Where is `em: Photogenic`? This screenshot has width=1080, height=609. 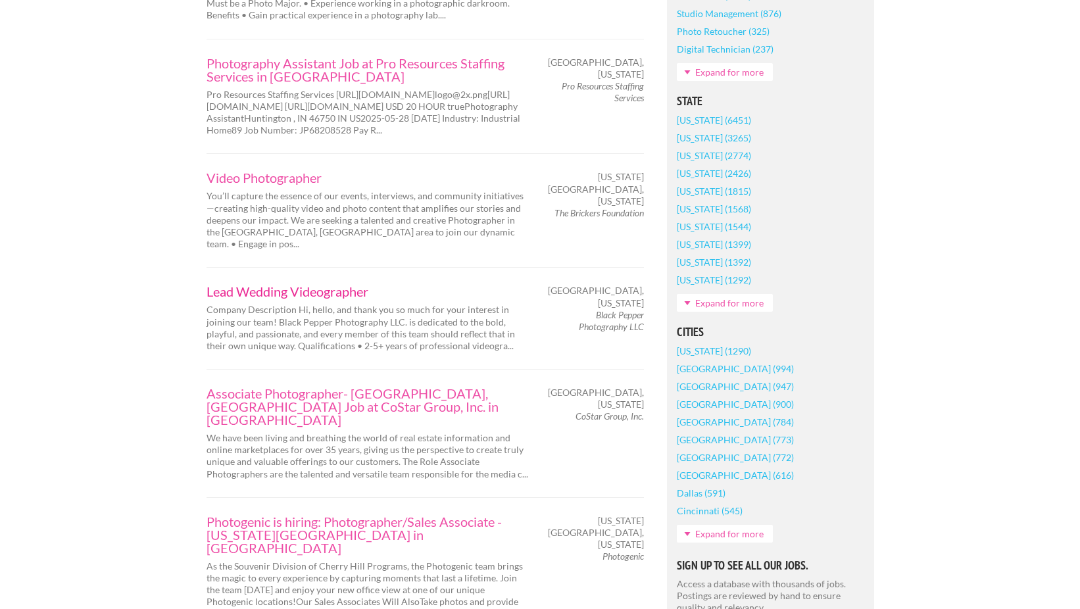
em: Photogenic is located at coordinates (623, 556).